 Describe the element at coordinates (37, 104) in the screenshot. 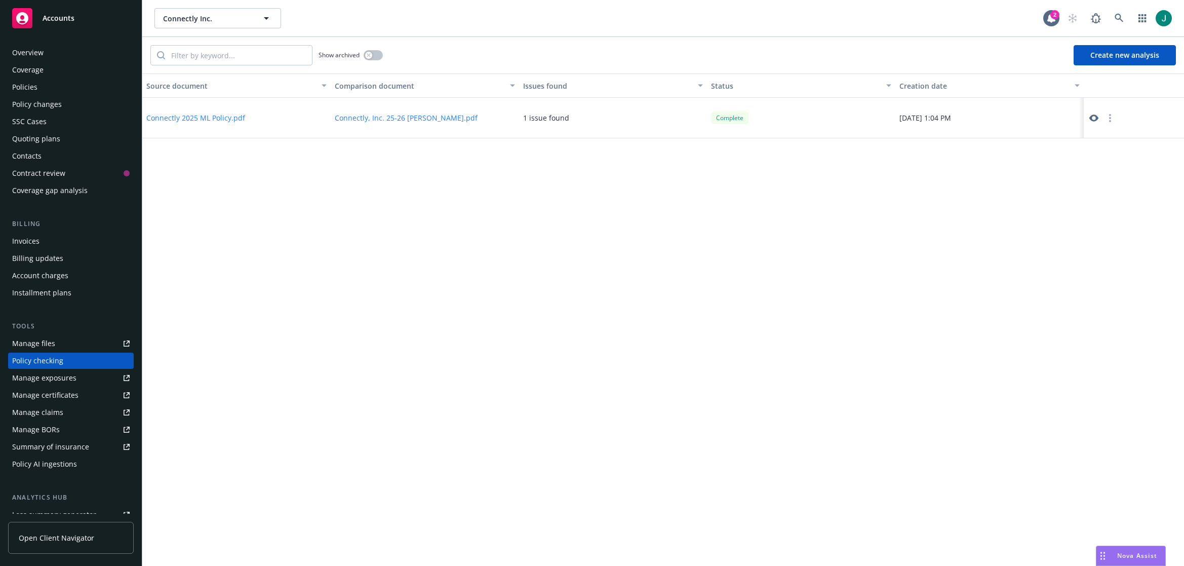

I see `div: Policy changes` at that location.